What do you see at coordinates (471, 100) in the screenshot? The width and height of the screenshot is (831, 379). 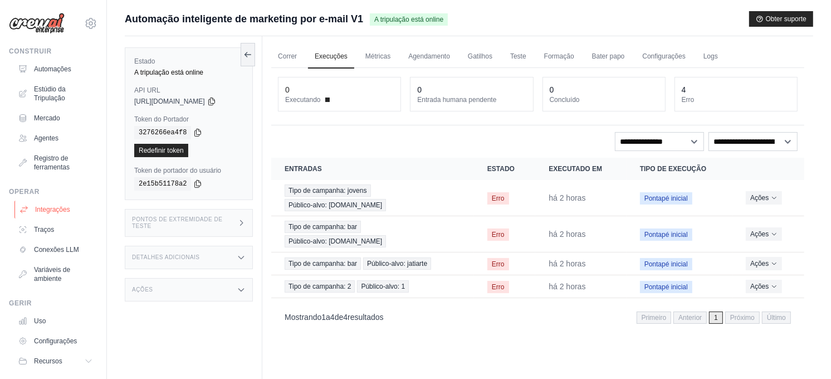 I see `dt: Entrada humana pendente` at bounding box center [471, 100].